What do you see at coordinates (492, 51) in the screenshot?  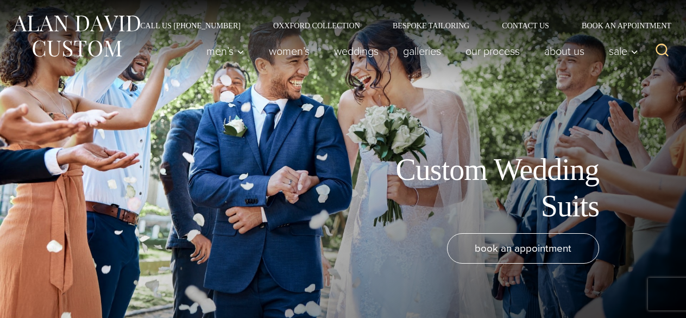 I see `a: Our Process` at bounding box center [492, 51].